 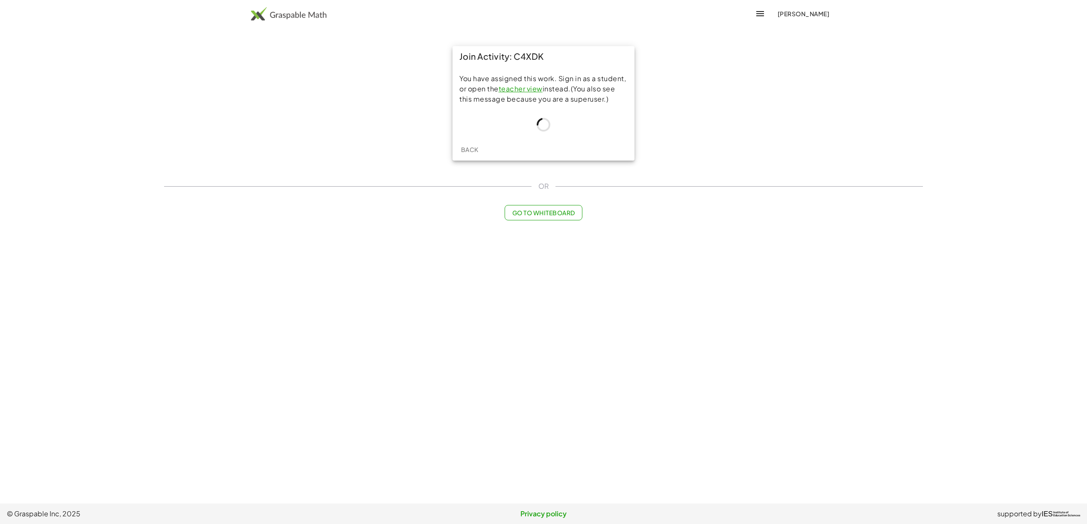 What do you see at coordinates (1047, 514) in the screenshot?
I see `span: IES` at bounding box center [1047, 514].